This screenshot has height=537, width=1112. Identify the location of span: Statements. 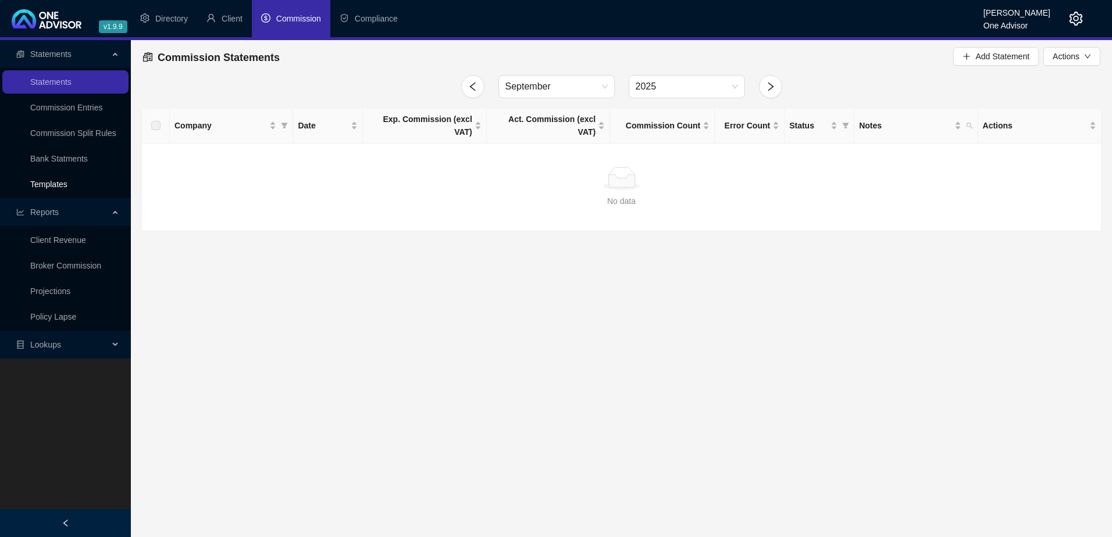
(51, 54).